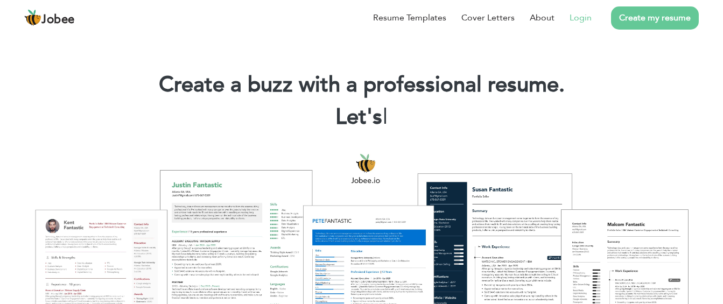 This screenshot has width=723, height=304. I want to click on span: Jobee, so click(58, 20).